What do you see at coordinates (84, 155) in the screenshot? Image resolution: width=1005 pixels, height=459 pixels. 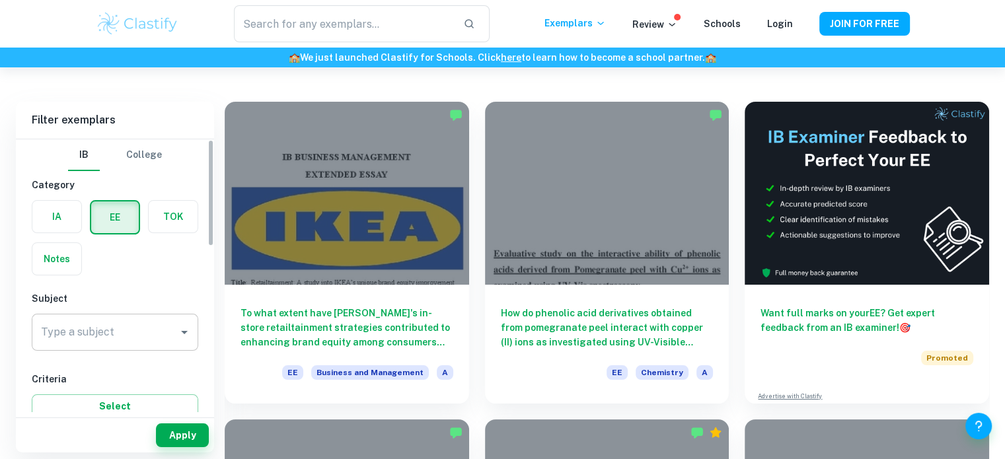 I see `button: IB` at bounding box center [84, 155].